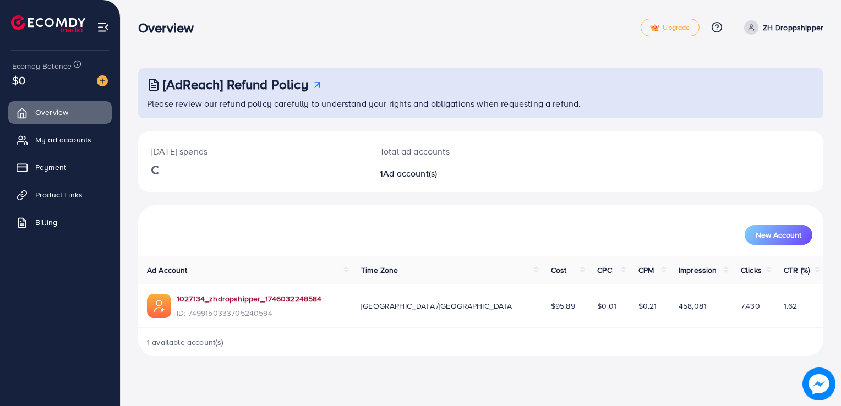 The width and height of the screenshot is (841, 406). Describe the element at coordinates (797, 270) in the screenshot. I see `span: CTR (%)` at that location.